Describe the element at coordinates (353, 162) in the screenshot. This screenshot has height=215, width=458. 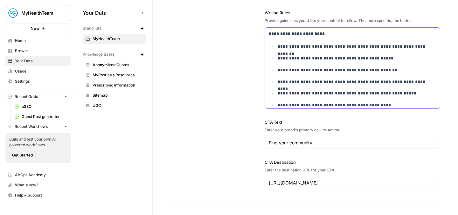
I see `label: CTA Destination` at that location.